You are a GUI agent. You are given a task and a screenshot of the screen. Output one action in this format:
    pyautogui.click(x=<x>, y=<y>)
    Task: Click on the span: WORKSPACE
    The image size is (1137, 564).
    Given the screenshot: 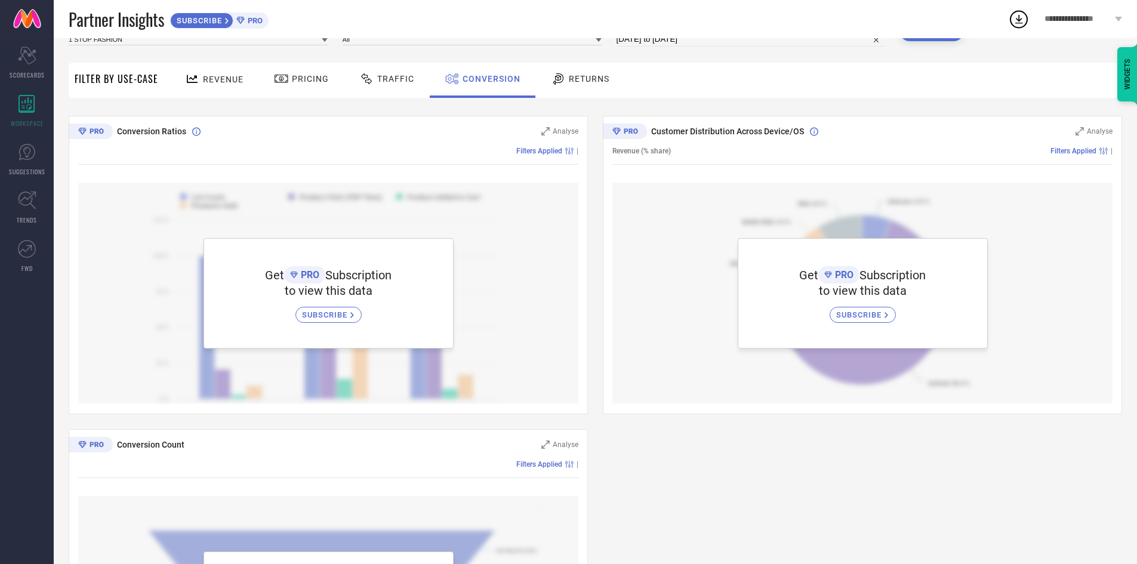 What is the action you would take?
    pyautogui.click(x=27, y=123)
    